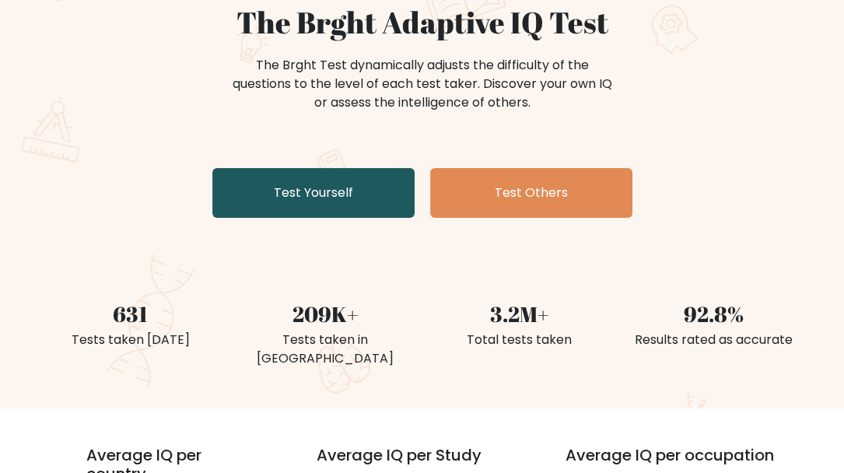 This screenshot has height=473, width=844. What do you see at coordinates (714, 340) in the screenshot?
I see `div: Results rated as accurate` at bounding box center [714, 340].